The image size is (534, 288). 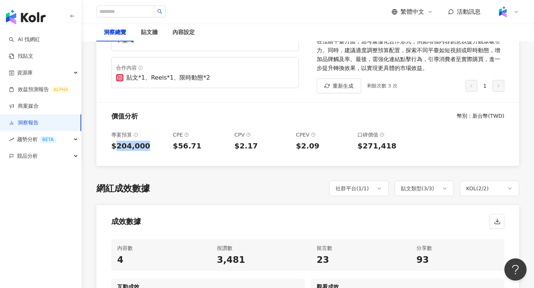 I want to click on div: 內容數, so click(x=158, y=248).